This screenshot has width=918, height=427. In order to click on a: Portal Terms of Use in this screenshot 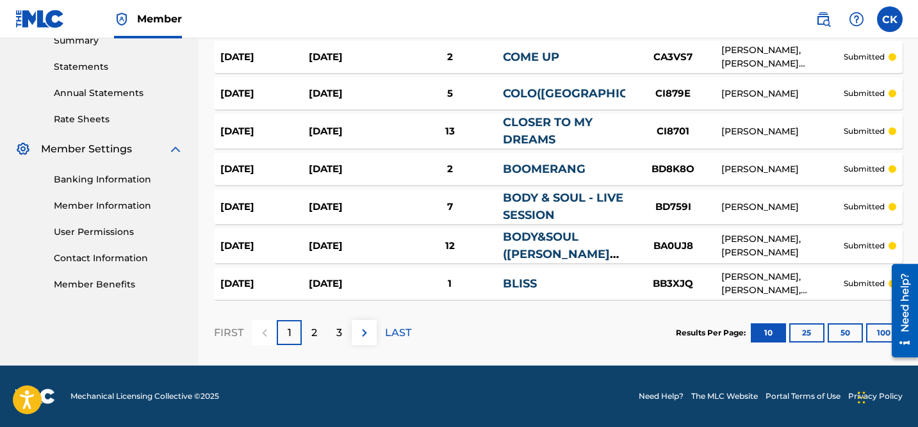, I will do `click(802, 396)`.